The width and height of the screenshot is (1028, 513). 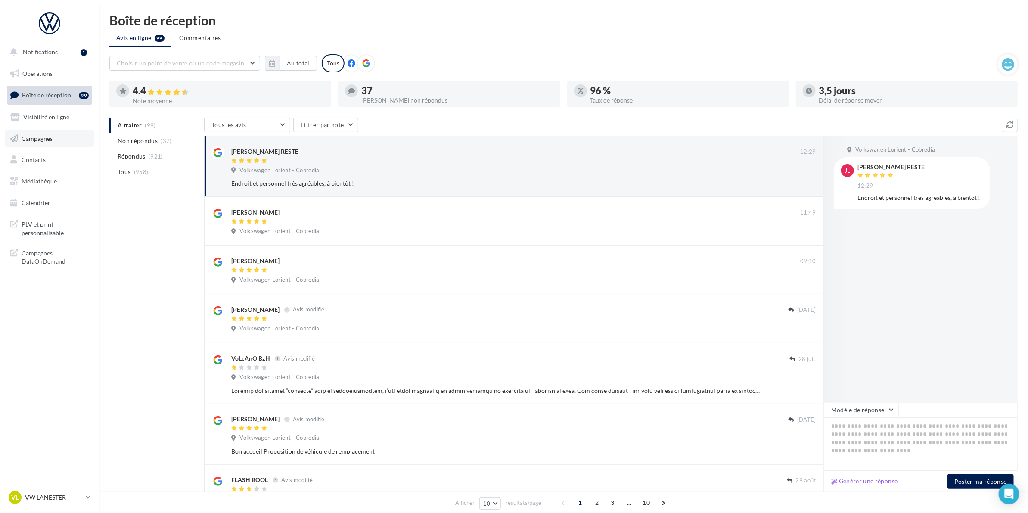 What do you see at coordinates (200, 38) in the screenshot?
I see `span: Commentaires` at bounding box center [200, 38].